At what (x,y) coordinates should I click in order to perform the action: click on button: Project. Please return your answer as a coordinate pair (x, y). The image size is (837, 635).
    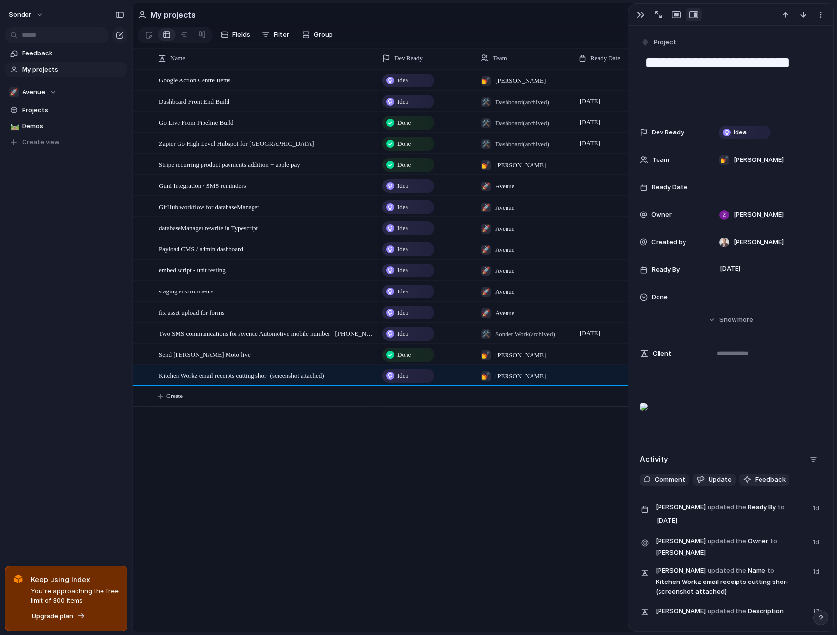
    Looking at the image, I should click on (659, 42).